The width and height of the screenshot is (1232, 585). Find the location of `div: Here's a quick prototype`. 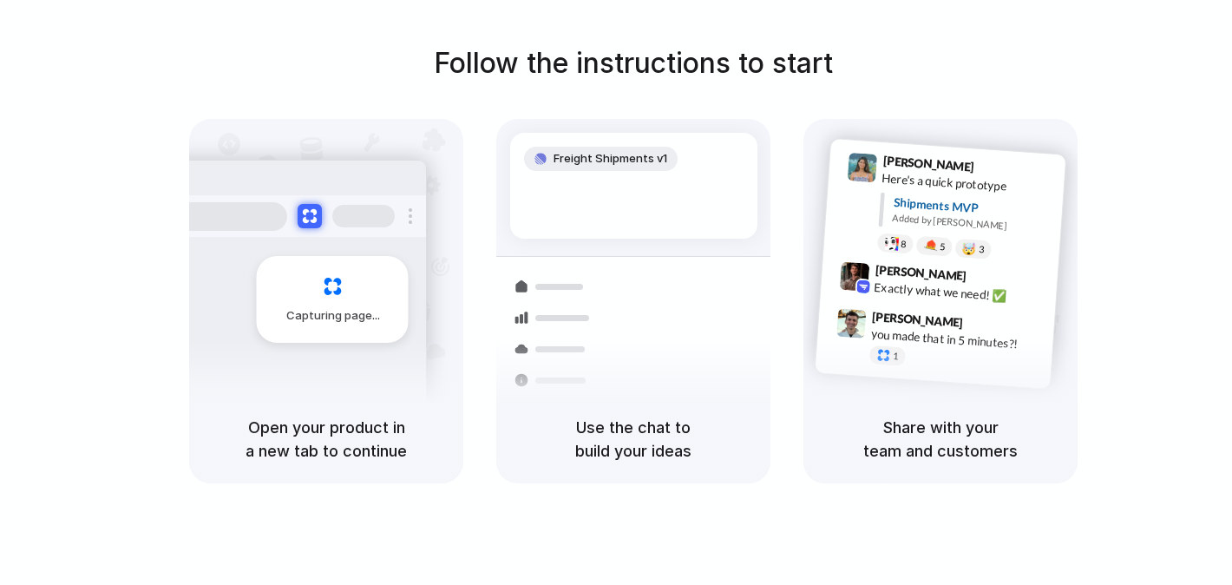

div: Here's a quick prototype is located at coordinates (968, 184).